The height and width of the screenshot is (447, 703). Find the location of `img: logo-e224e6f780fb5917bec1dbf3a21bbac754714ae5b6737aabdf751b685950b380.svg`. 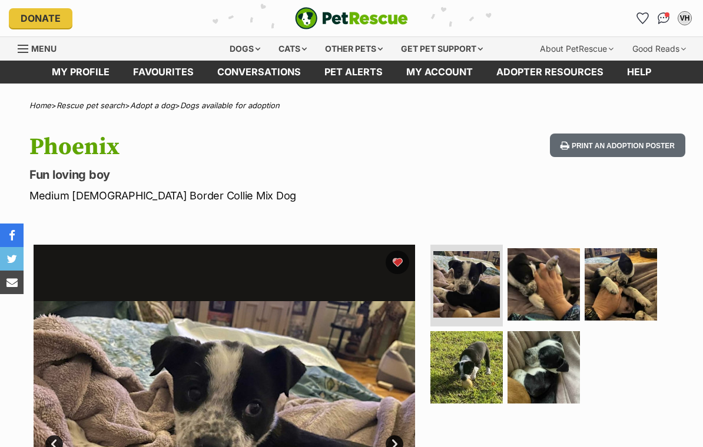

img: logo-e224e6f780fb5917bec1dbf3a21bbac754714ae5b6737aabdf751b685950b380.svg is located at coordinates (351, 18).